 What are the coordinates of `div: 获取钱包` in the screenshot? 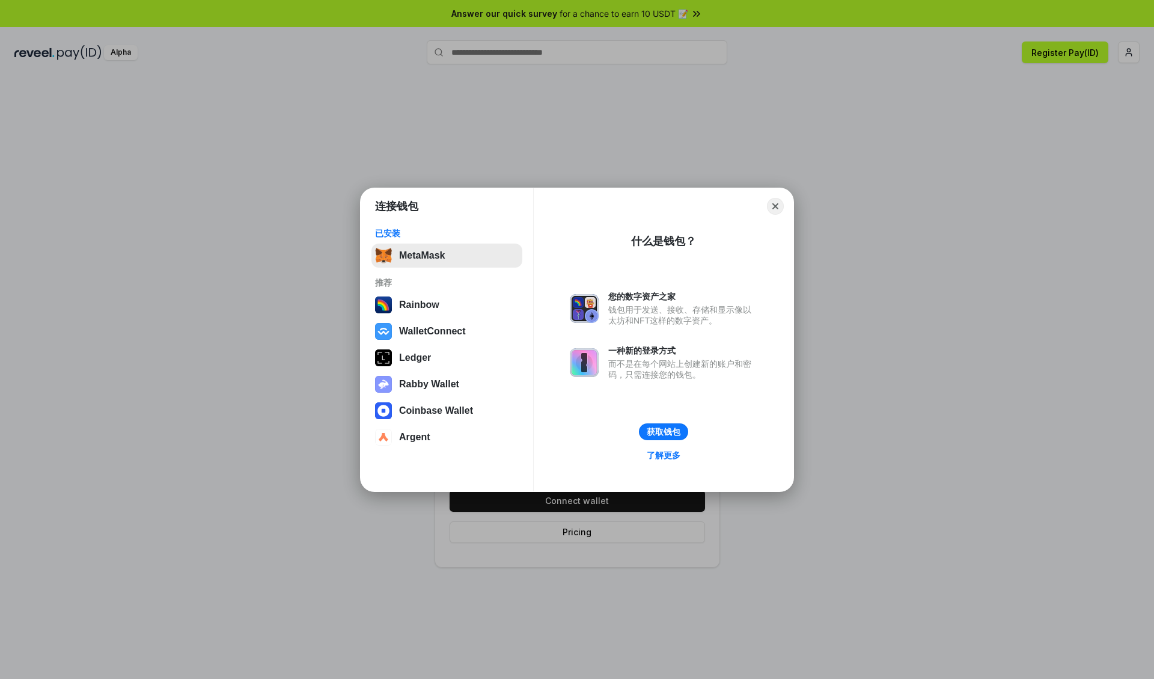 It's located at (664, 432).